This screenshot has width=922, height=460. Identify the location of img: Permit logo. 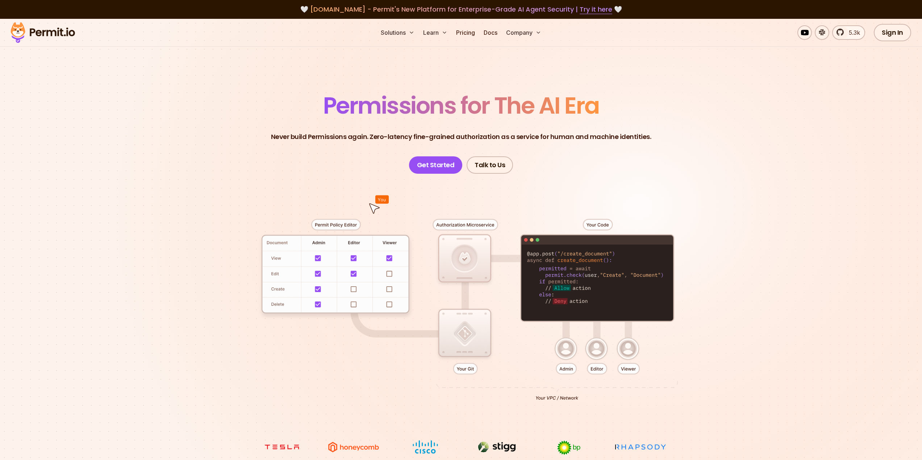
(43, 33).